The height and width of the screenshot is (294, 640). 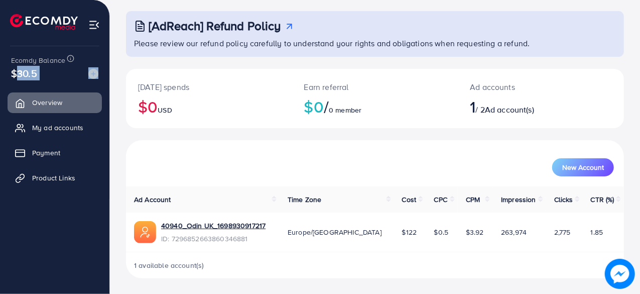 I want to click on span: $0.5, so click(x=441, y=232).